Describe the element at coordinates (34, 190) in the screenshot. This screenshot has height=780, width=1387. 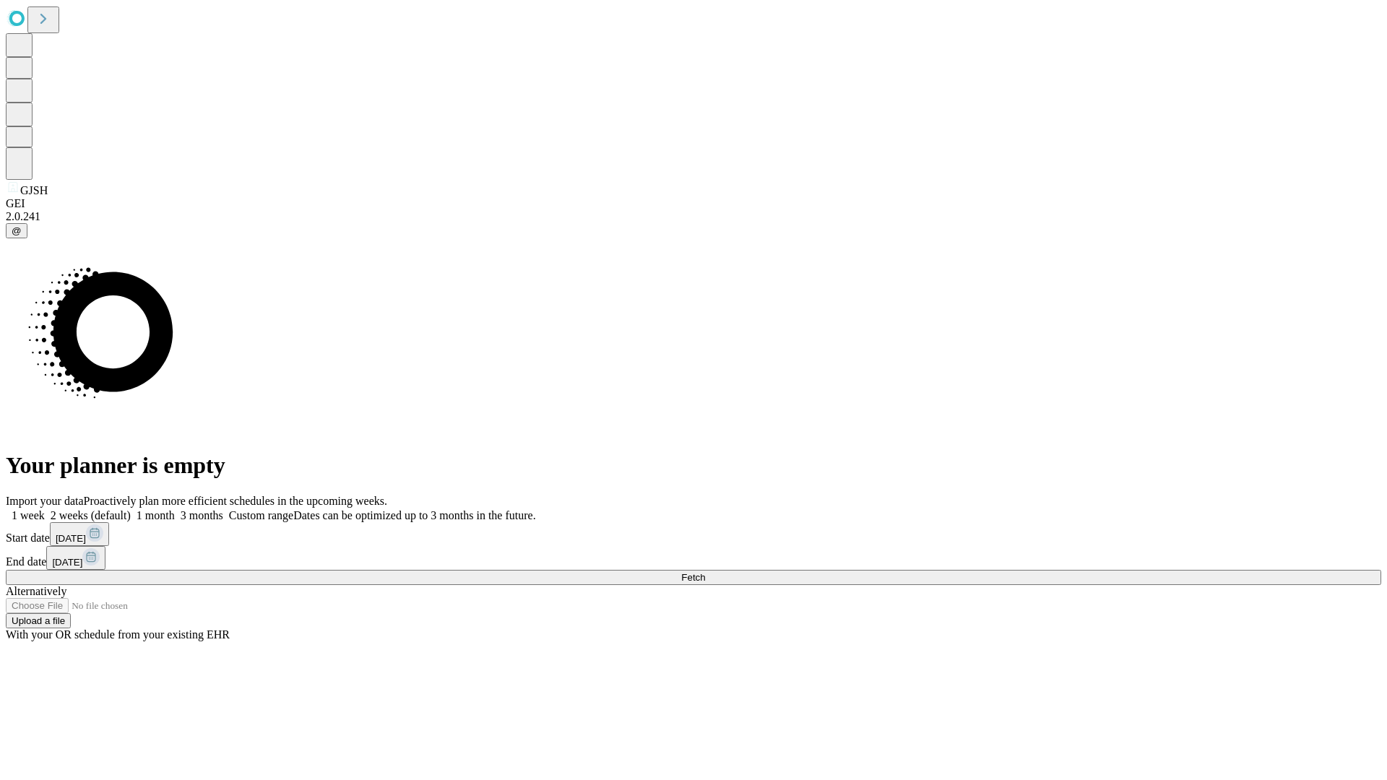
I see `span: GJSH` at that location.